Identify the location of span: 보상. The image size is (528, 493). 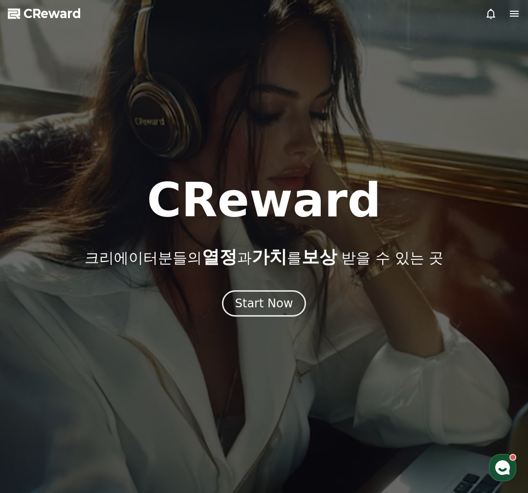
(319, 257).